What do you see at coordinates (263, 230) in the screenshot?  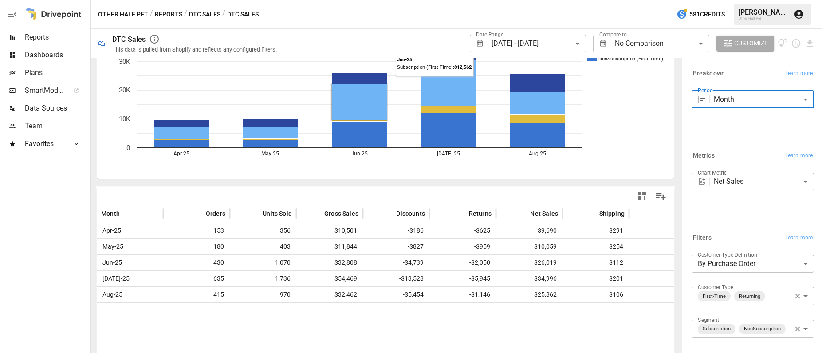 I see `span: 356` at bounding box center [263, 230].